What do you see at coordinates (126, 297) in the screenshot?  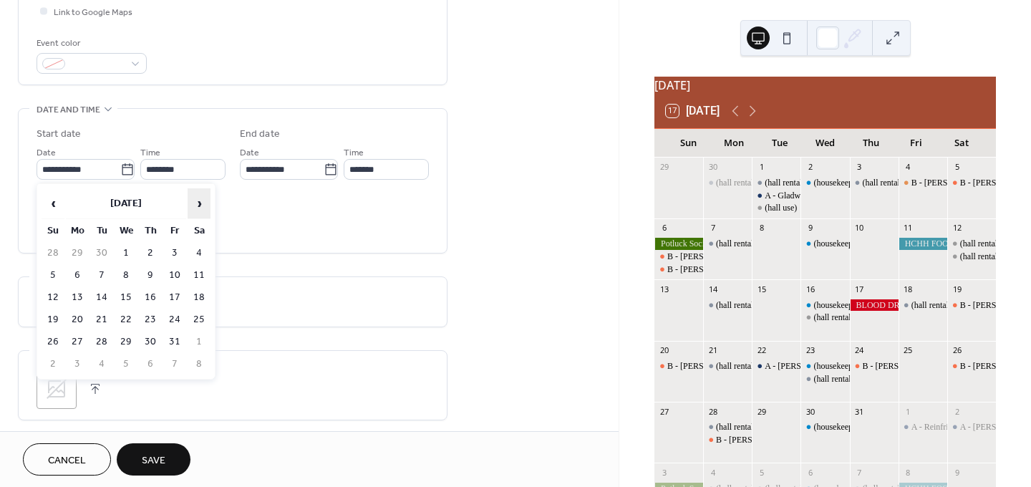 I see `td: 15` at bounding box center [126, 297].